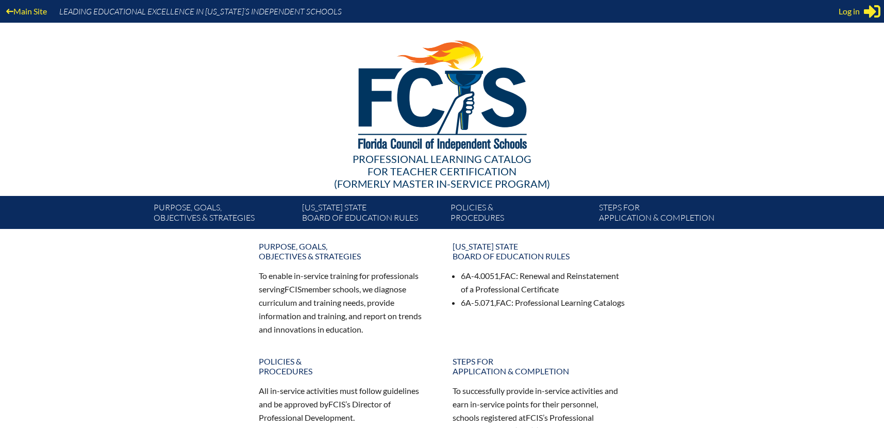  I want to click on li: 6A-5.071, : Professional Learning Catalogs, so click(543, 302).